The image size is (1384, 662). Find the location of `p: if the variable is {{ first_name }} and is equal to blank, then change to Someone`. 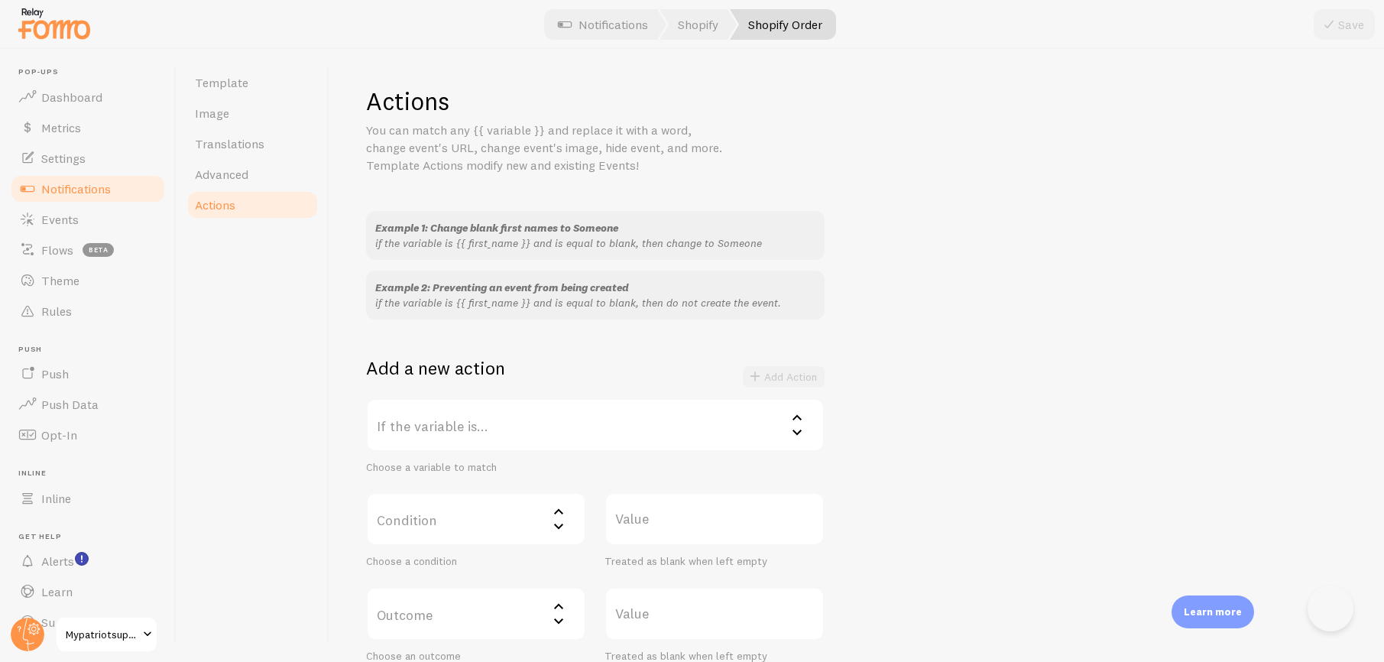

p: if the variable is {{ first_name }} and is equal to blank, then change to Someone is located at coordinates (595, 243).